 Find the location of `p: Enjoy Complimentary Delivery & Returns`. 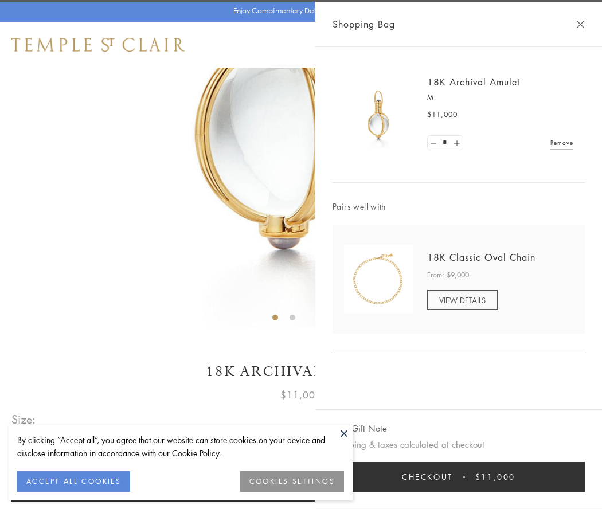

p: Enjoy Complimentary Delivery & Returns is located at coordinates (298, 11).